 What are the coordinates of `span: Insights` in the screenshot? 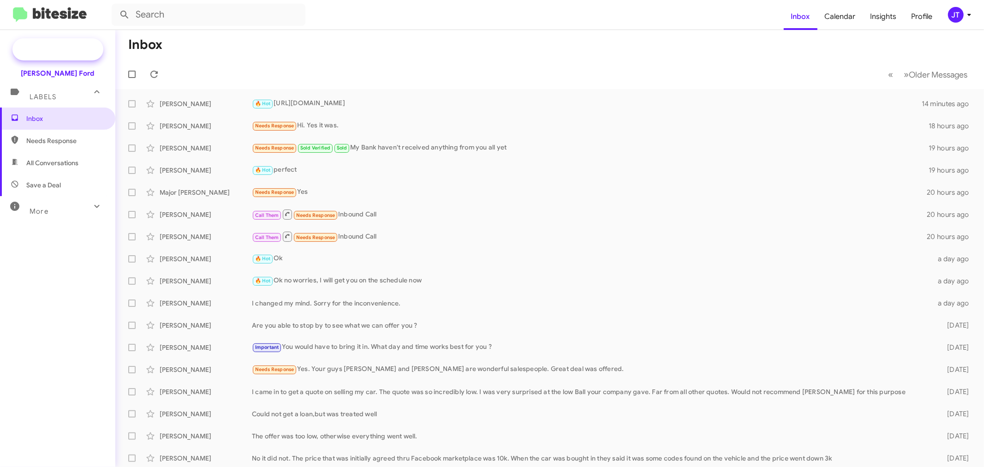 It's located at (883, 17).